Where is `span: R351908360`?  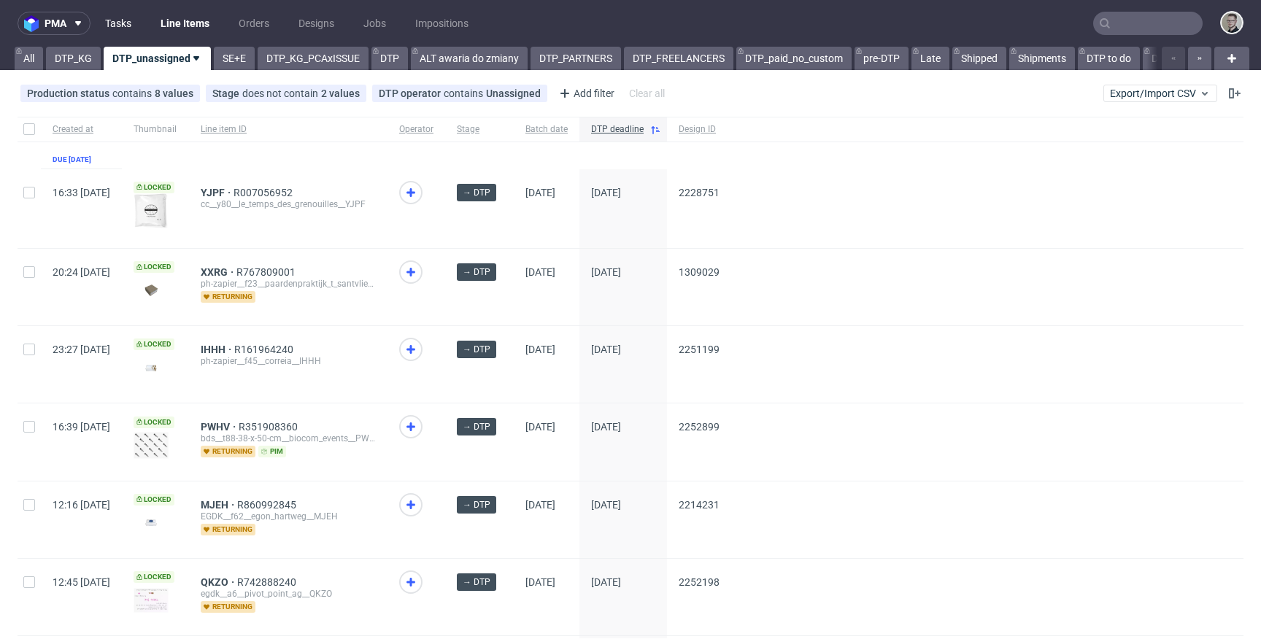 span: R351908360 is located at coordinates (269, 427).